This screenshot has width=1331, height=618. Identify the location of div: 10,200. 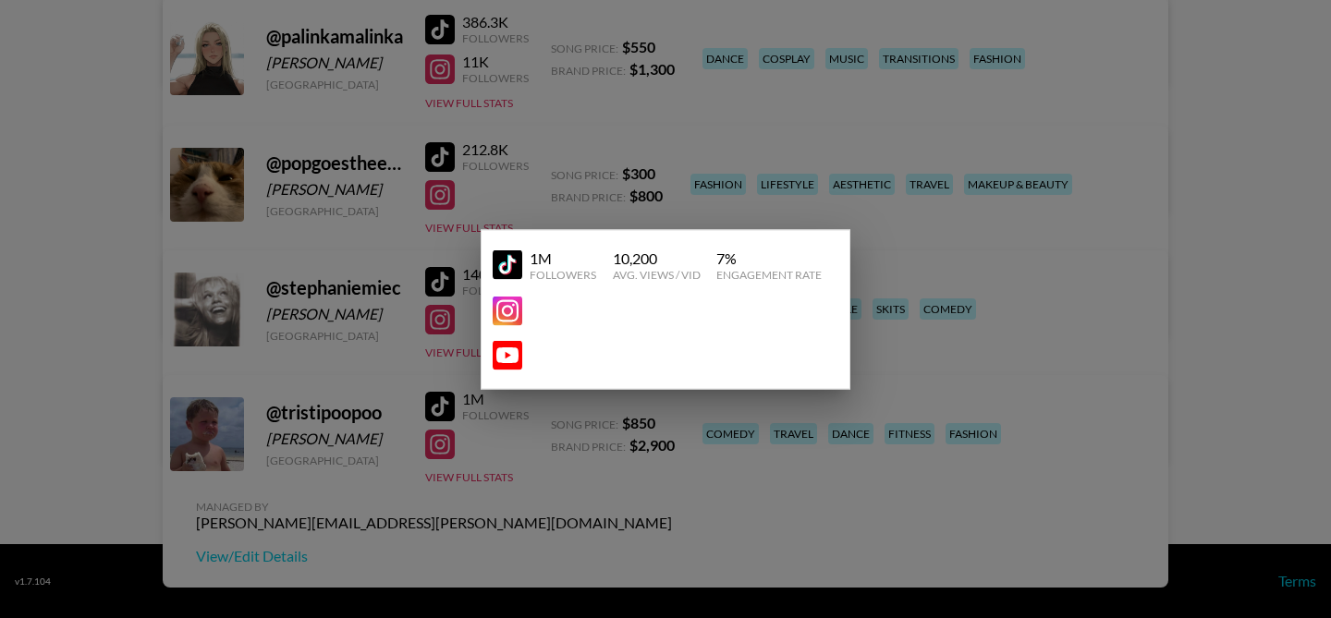
(656, 258).